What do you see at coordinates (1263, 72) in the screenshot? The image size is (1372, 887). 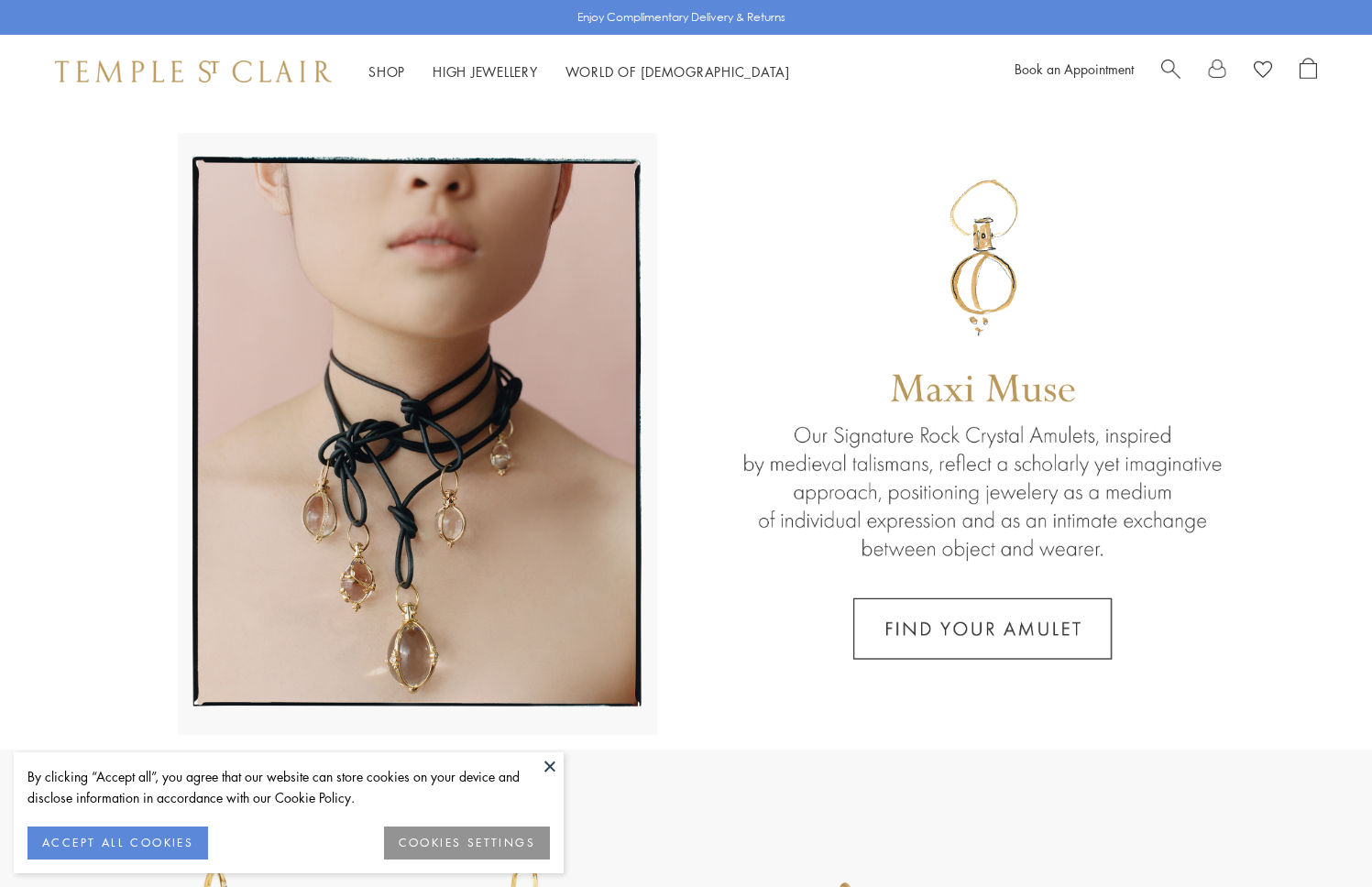 I see `a: View Wishlist` at bounding box center [1263, 72].